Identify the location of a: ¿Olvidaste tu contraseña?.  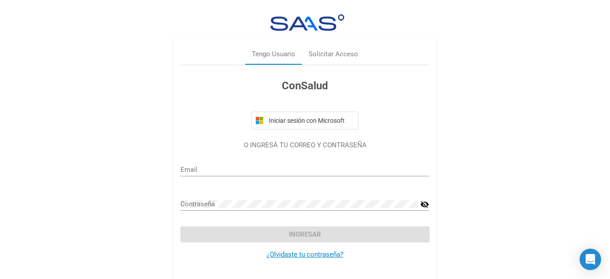
(305, 255).